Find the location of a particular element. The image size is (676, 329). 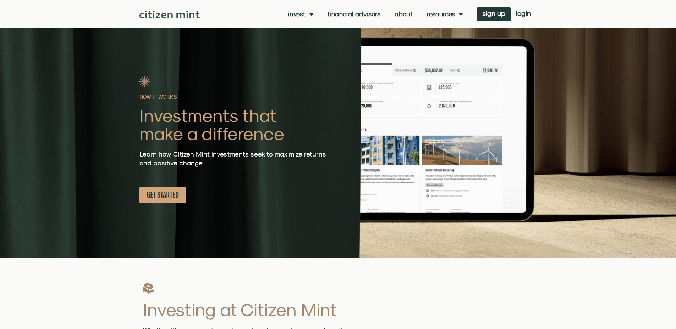

nav: Menu is located at coordinates (375, 14).